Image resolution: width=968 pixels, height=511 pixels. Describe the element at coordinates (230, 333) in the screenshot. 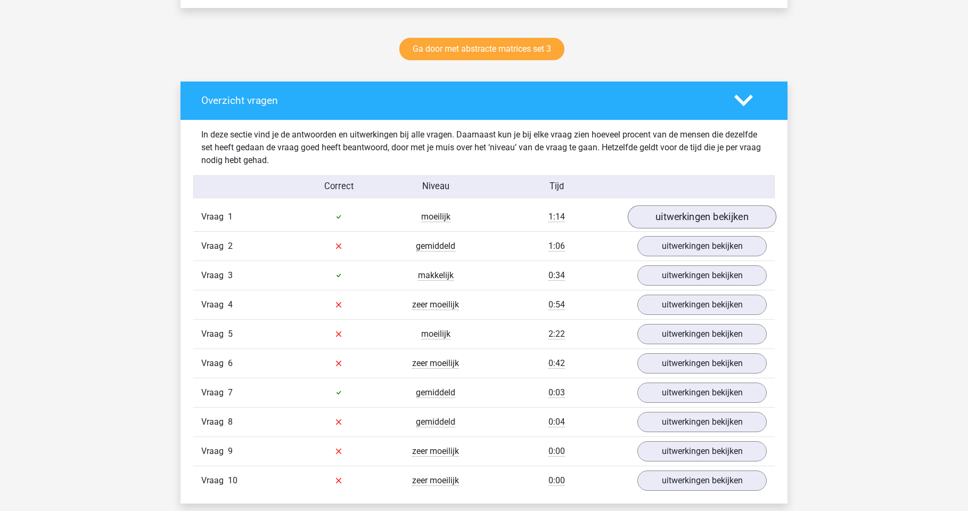

I see `span: 5` at that location.